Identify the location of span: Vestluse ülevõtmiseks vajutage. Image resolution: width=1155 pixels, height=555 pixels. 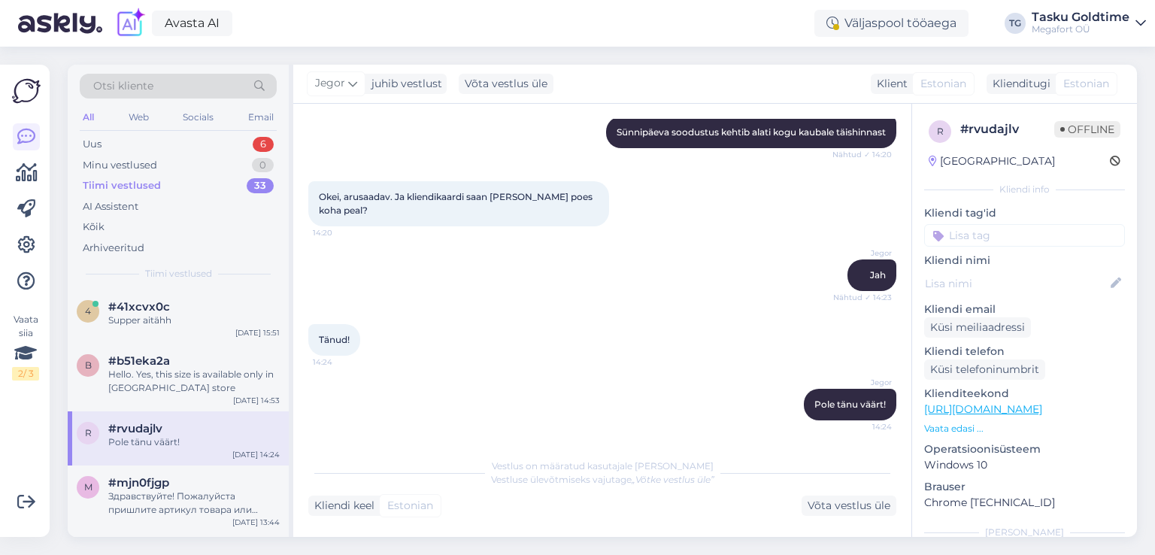
(602, 479).